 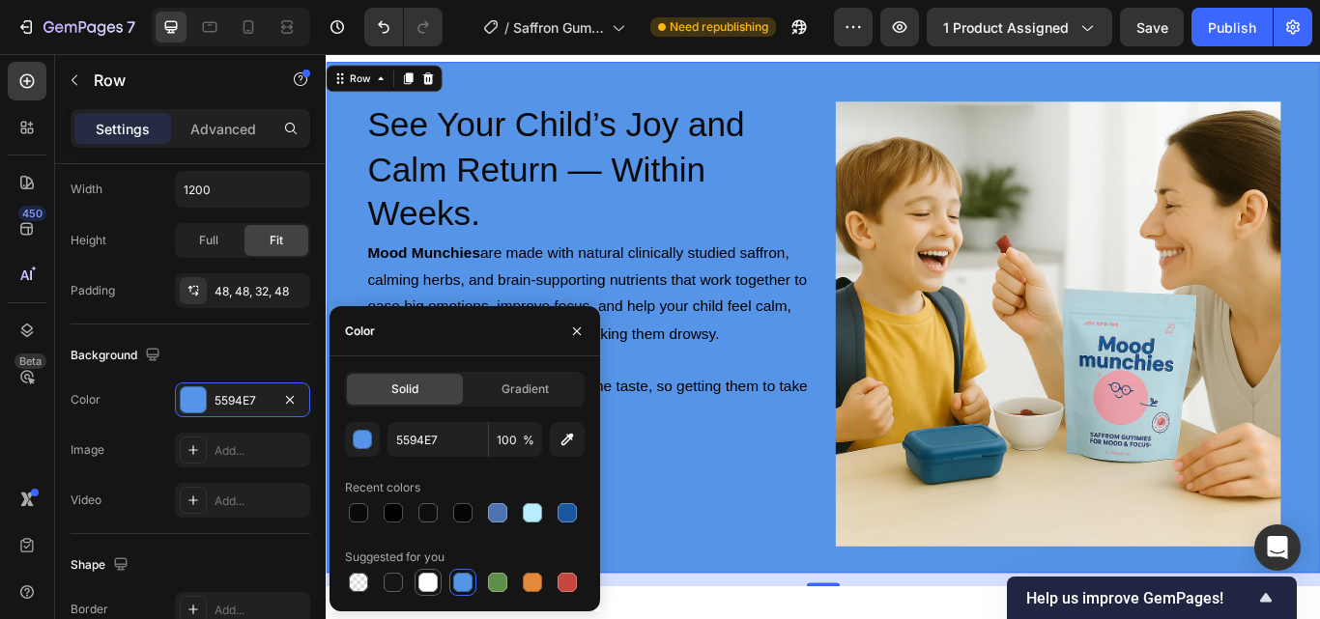 I want to click on span: Solid, so click(x=405, y=389).